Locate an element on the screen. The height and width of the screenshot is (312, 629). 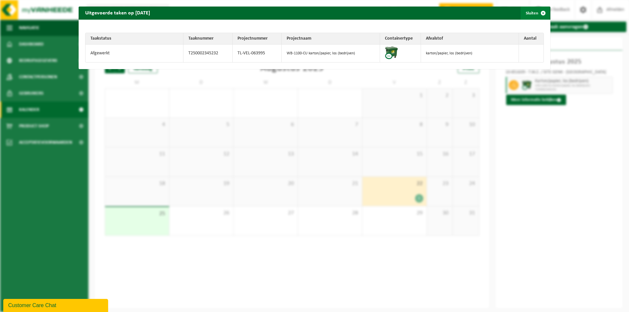
th: Taaknummer is located at coordinates (208, 39).